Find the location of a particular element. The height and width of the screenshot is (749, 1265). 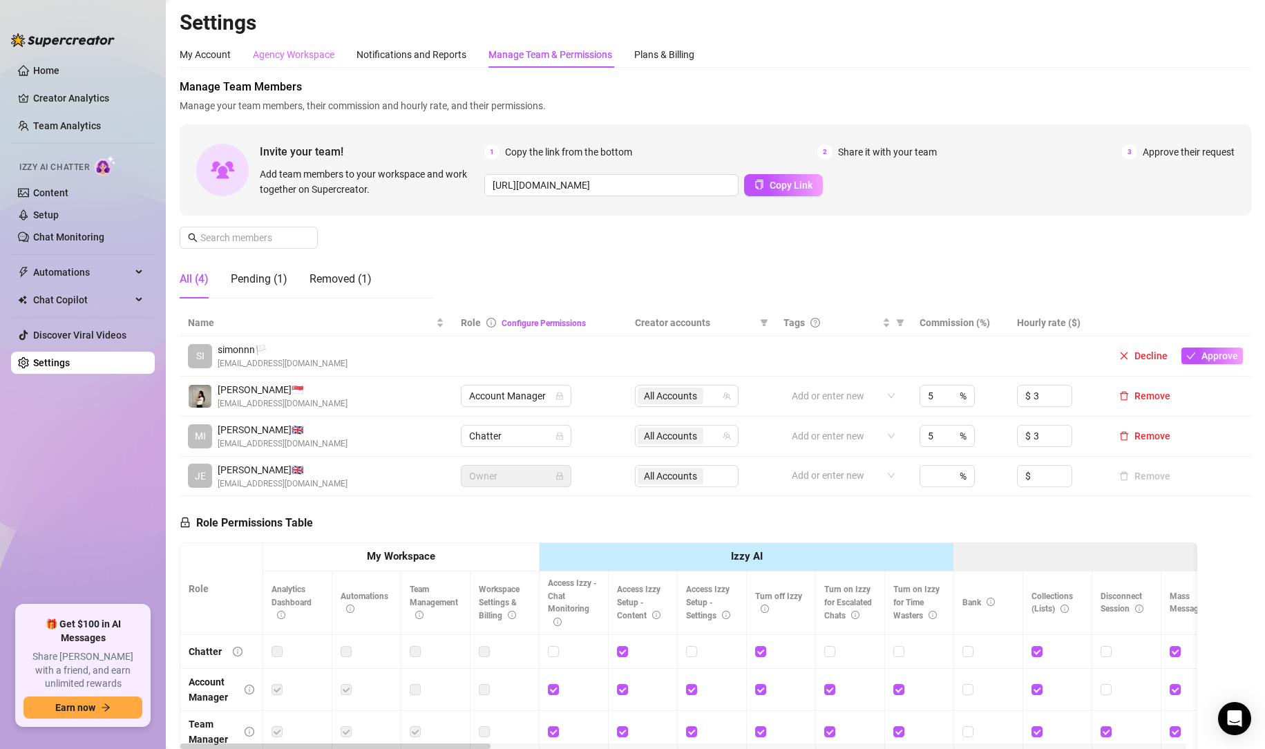

span: 2 is located at coordinates (825, 152).